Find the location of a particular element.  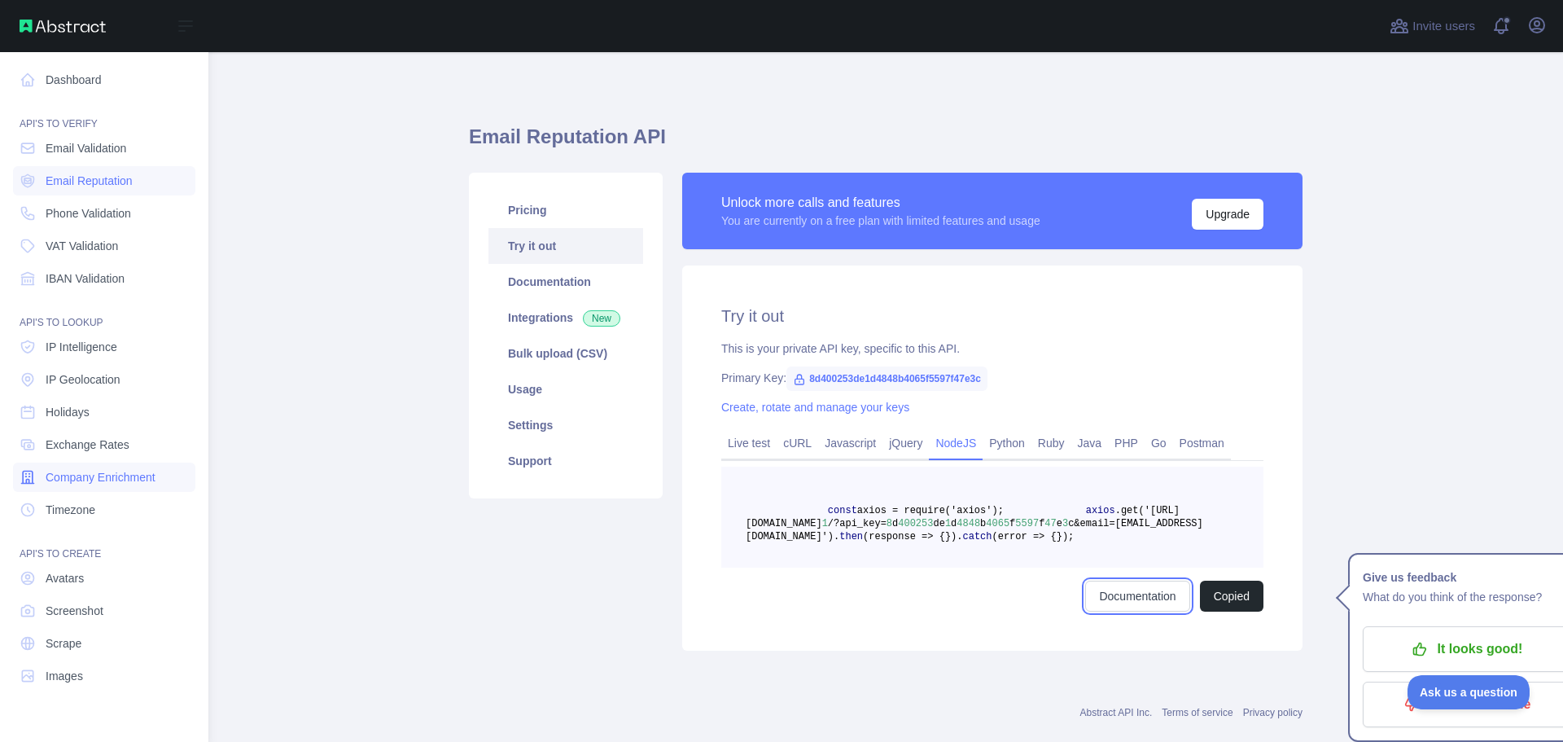

span: Holidays is located at coordinates (68, 412).